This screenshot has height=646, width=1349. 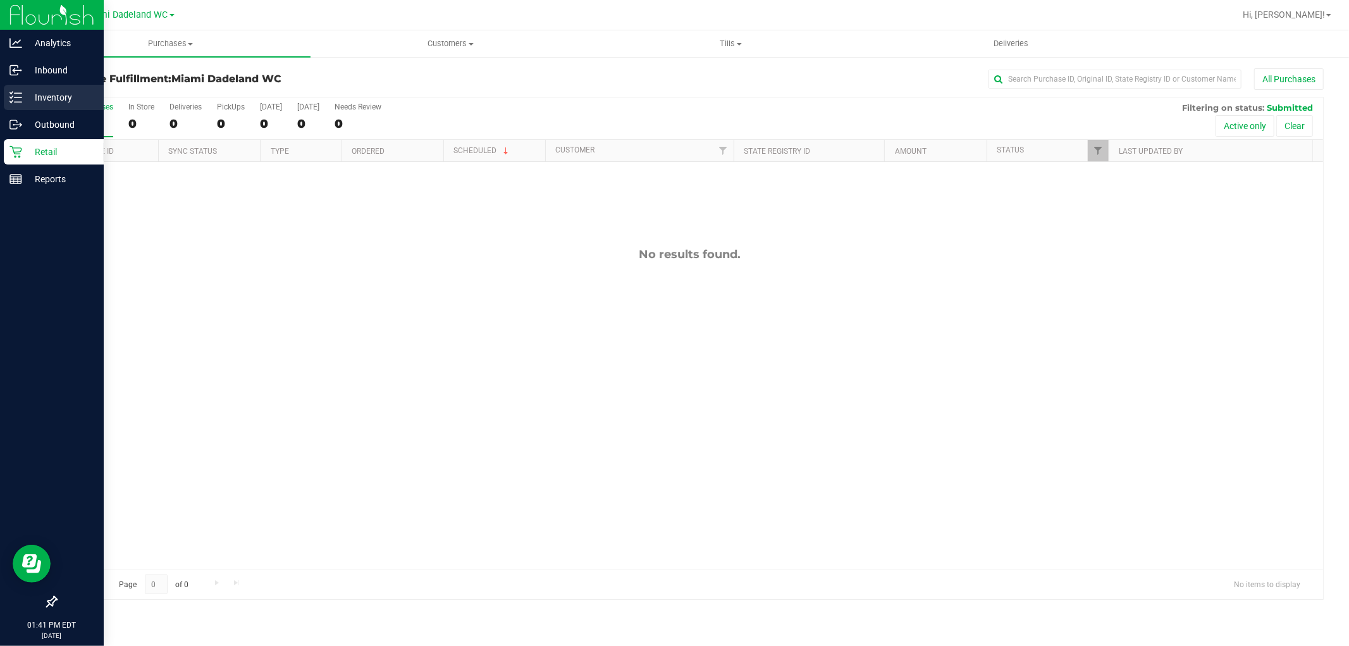 What do you see at coordinates (16, 179) in the screenshot?
I see `inline-svg: Reports` at bounding box center [16, 179].